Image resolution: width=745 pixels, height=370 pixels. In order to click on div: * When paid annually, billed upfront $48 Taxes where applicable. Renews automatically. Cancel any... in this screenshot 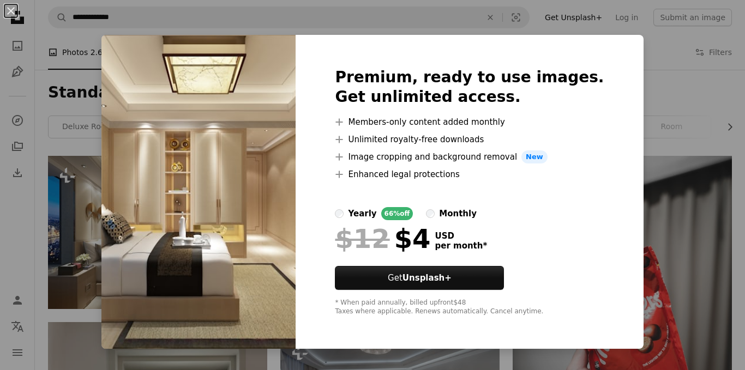, I will do `click(469, 307)`.